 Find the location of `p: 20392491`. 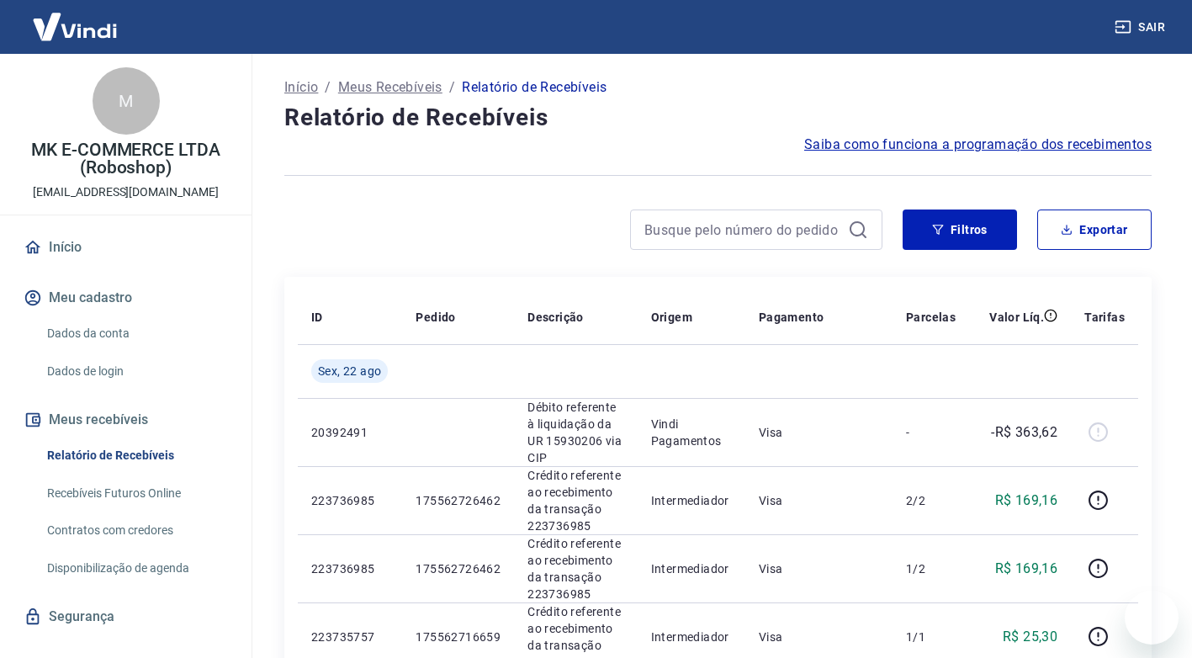

p: 20392491 is located at coordinates (350, 432).